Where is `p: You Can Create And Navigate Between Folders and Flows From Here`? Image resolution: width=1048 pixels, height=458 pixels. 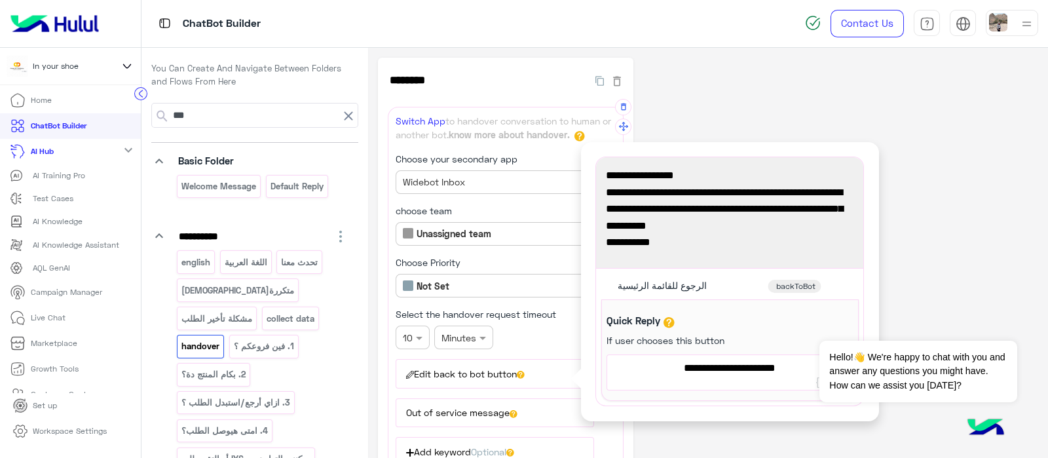
p: You Can Create And Navigate Between Folders and Flows From Here is located at coordinates (255, 75).